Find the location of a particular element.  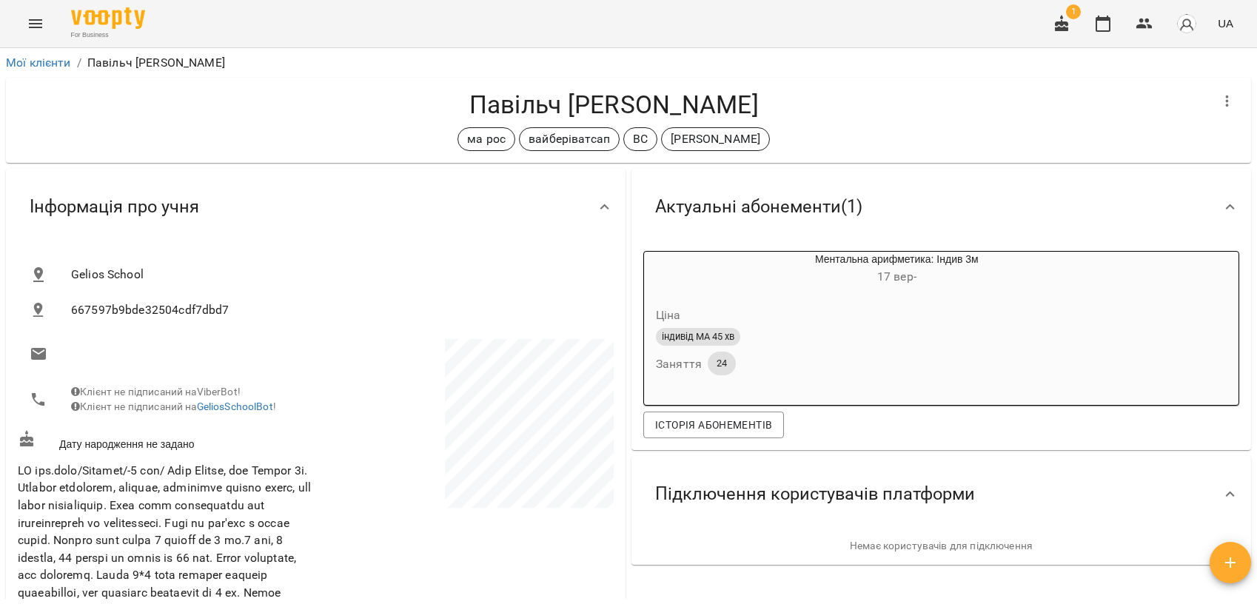

span: індивід МА 45 хв is located at coordinates (698, 337).